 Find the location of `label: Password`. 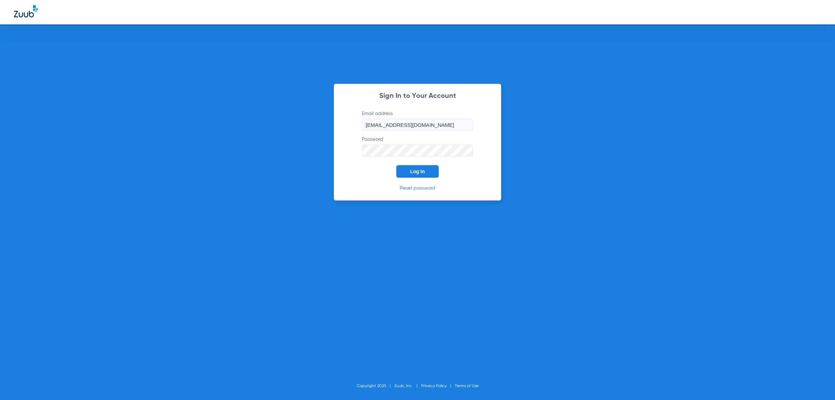

label: Password is located at coordinates (418, 146).